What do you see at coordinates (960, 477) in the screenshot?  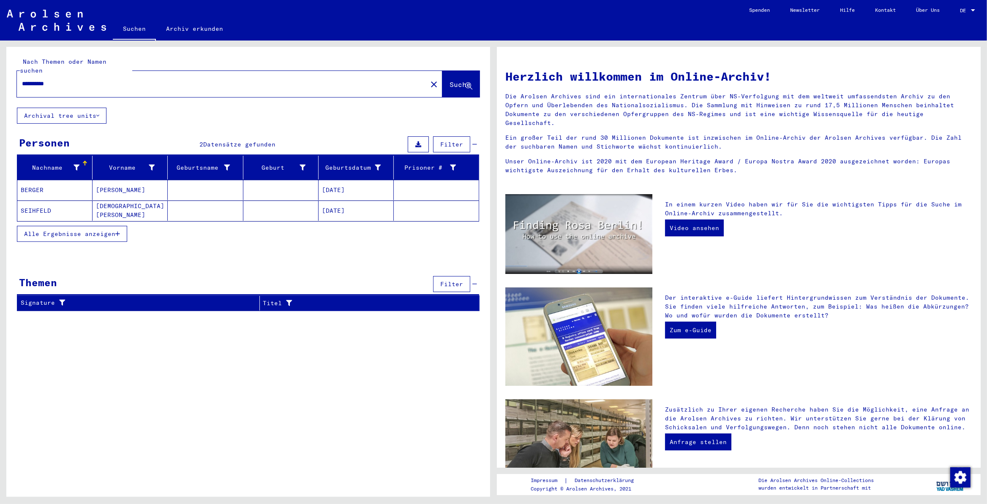 I see `div: Zustimmung ändern` at bounding box center [960, 477].